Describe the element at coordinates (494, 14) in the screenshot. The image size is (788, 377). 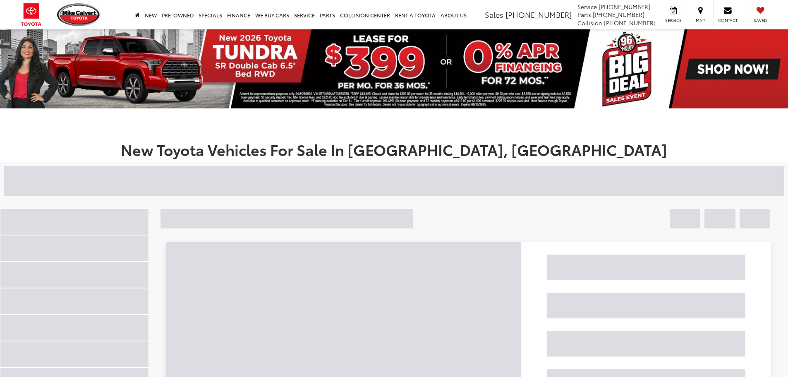
I see `span: Sales` at that location.